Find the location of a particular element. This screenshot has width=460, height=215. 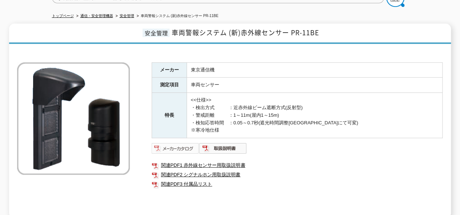

span: 安全管理 is located at coordinates (156, 33).